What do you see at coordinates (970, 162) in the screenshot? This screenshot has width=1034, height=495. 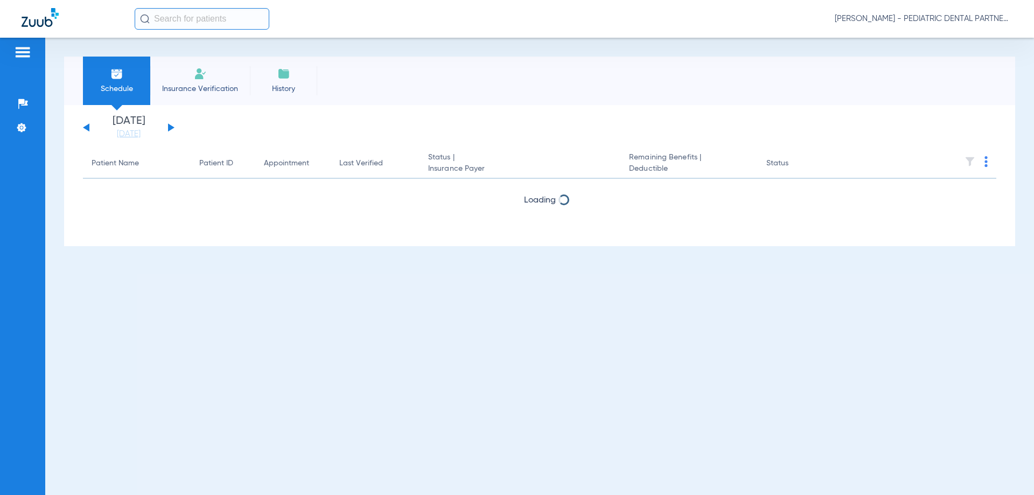 I see `img: filter.svg` at bounding box center [970, 162].